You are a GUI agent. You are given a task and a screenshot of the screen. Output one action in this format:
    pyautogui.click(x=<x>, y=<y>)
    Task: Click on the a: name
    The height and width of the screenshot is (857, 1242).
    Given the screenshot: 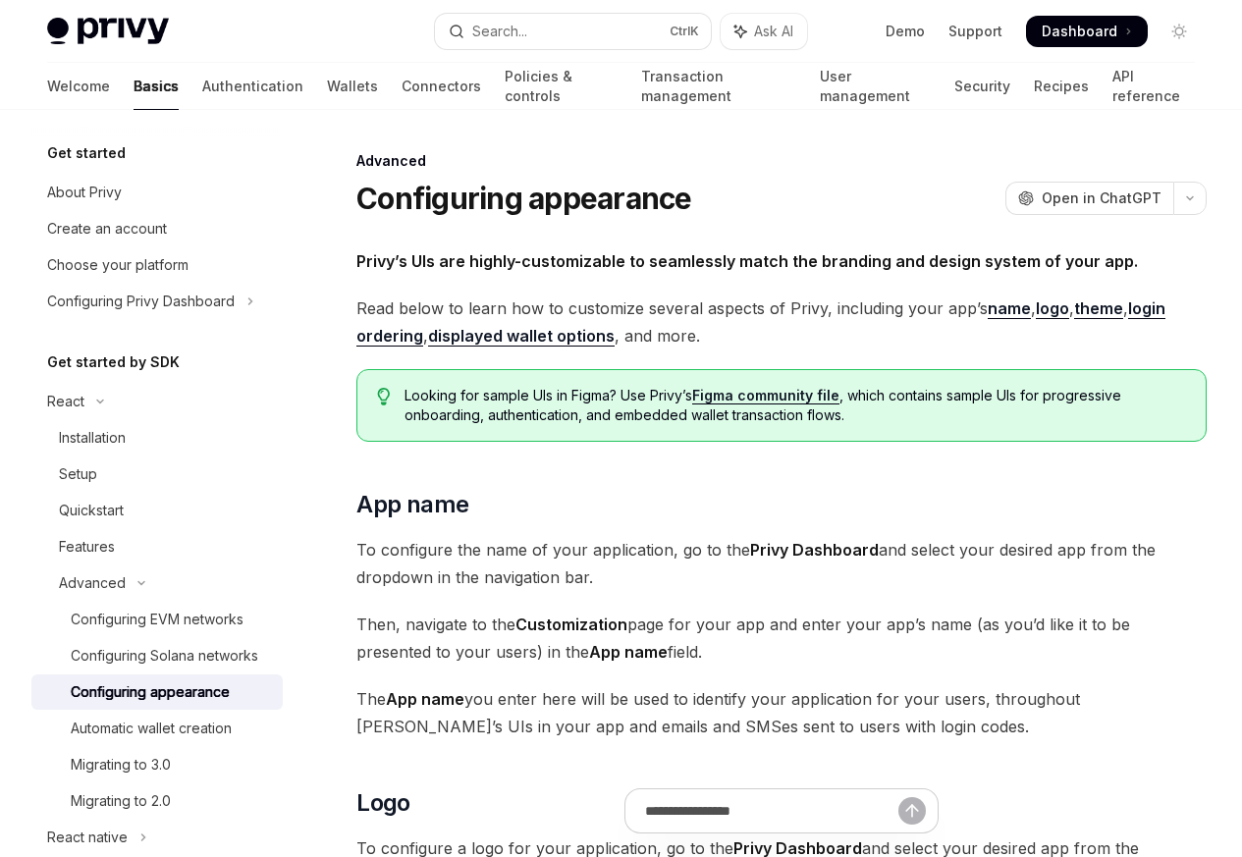 What is the action you would take?
    pyautogui.click(x=1009, y=308)
    